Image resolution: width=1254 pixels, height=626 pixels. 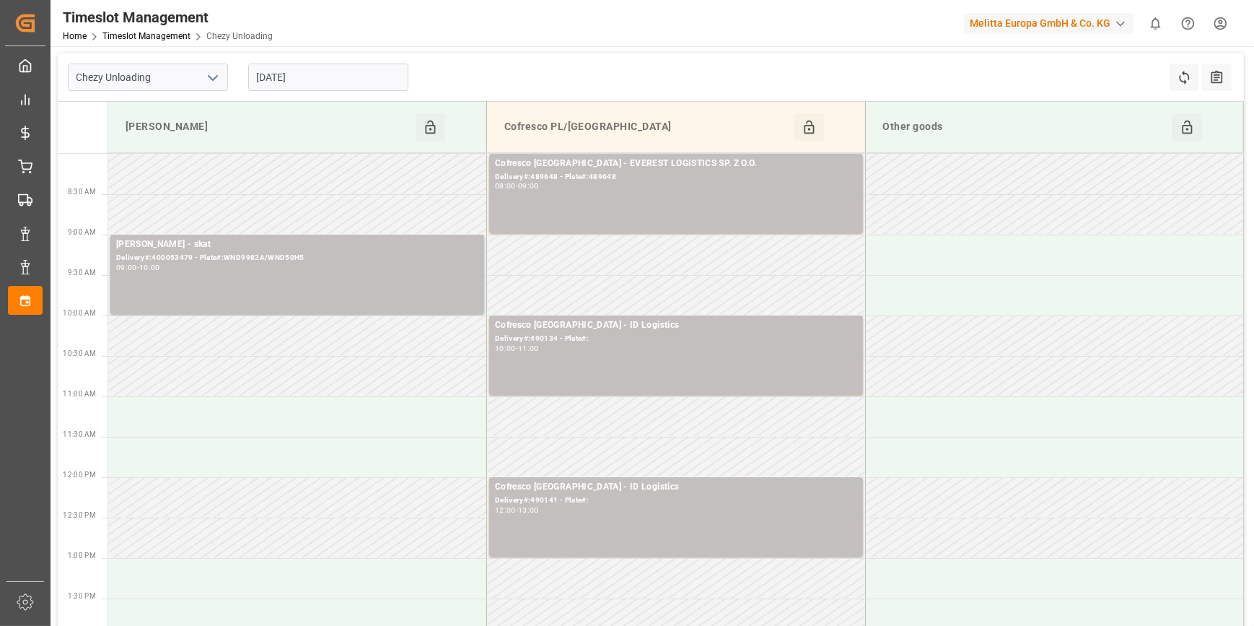 I want to click on span: 9:00 AM, so click(x=82, y=232).